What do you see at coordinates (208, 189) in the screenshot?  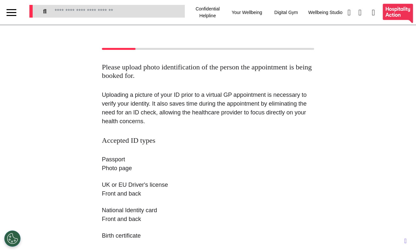 I see `p: UK or EU Driver's license Front and back` at bounding box center [208, 189].